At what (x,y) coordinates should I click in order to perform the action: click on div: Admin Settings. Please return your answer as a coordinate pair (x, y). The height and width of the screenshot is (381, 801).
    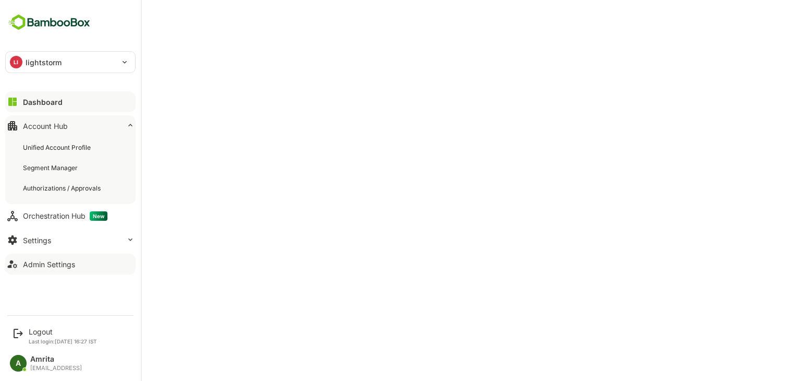
    Looking at the image, I should click on (49, 264).